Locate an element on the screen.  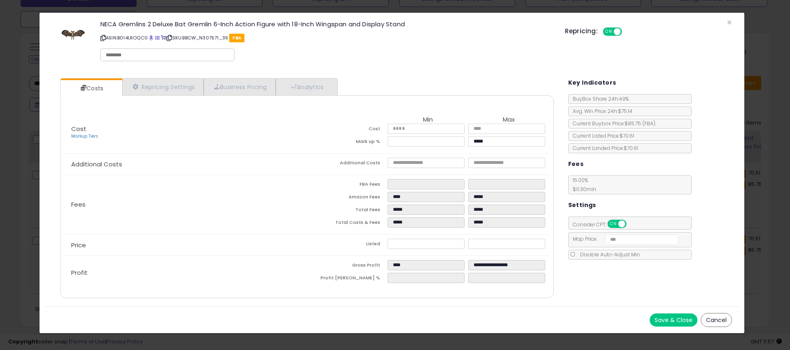
button: Cancel is located at coordinates (716, 320).